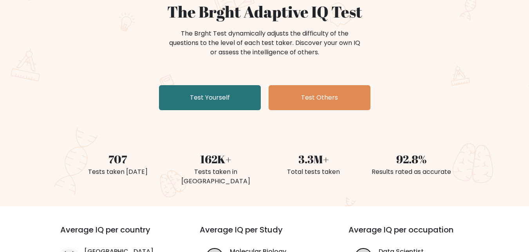 This screenshot has width=529, height=252. What do you see at coordinates (314, 159) in the screenshot?
I see `div: 3.3M+` at bounding box center [314, 159].